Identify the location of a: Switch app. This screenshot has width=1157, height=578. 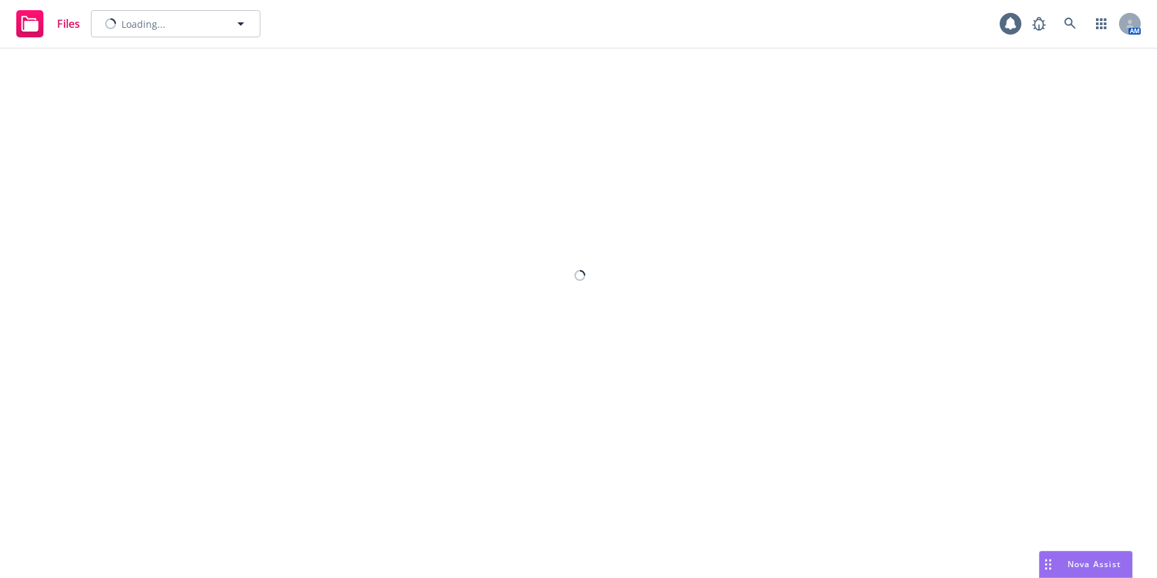
(1101, 24).